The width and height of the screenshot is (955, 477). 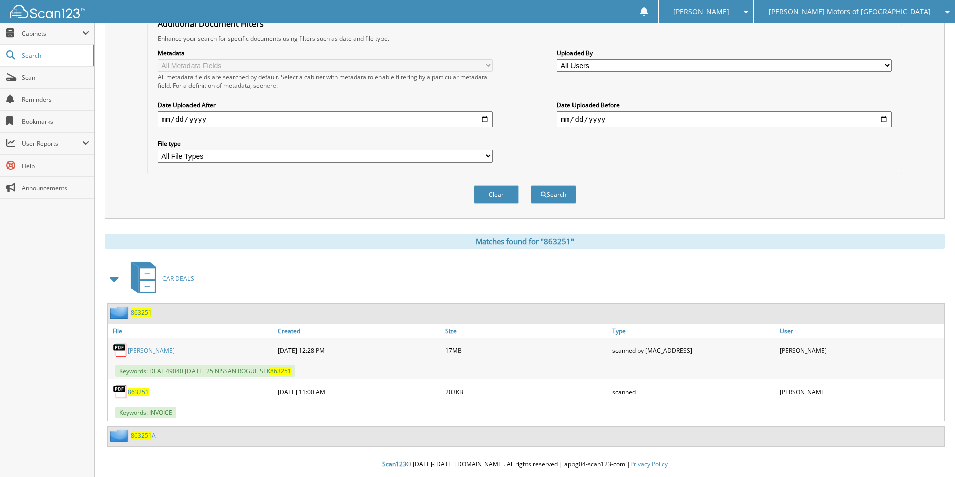 I want to click on div: Matches found for "863251", so click(x=525, y=241).